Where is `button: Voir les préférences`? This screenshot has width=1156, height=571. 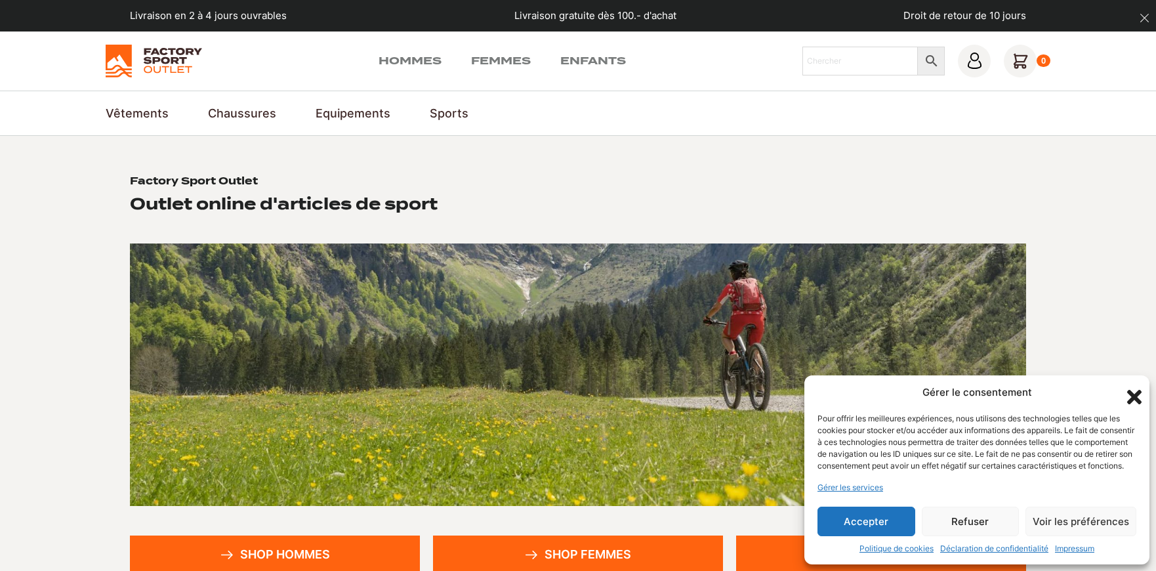 button: Voir les préférences is located at coordinates (1081, 521).